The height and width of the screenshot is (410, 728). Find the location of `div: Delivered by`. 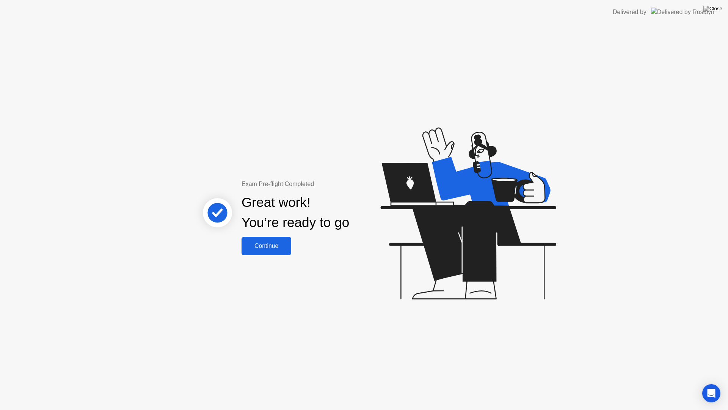

div: Delivered by is located at coordinates (630, 12).